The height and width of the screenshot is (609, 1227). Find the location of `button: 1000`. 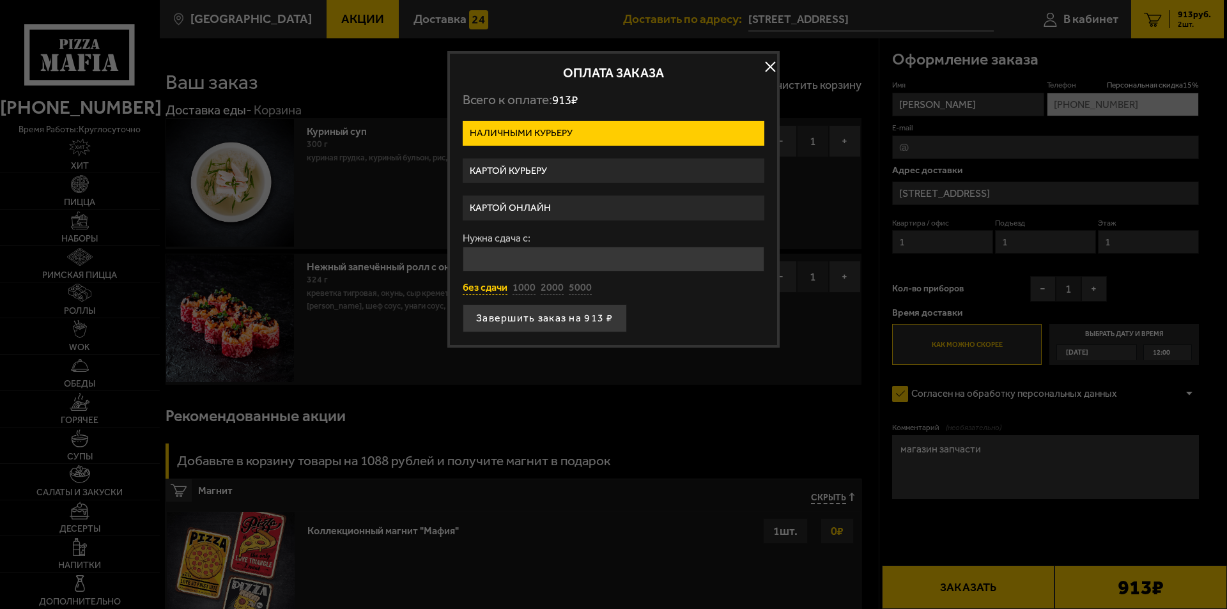

button: 1000 is located at coordinates (524, 288).